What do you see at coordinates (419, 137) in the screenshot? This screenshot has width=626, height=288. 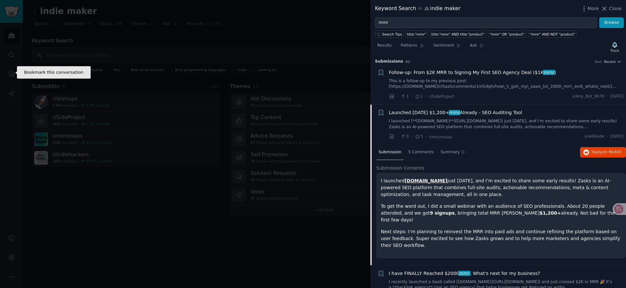 I see `span: 5` at bounding box center [419, 137].